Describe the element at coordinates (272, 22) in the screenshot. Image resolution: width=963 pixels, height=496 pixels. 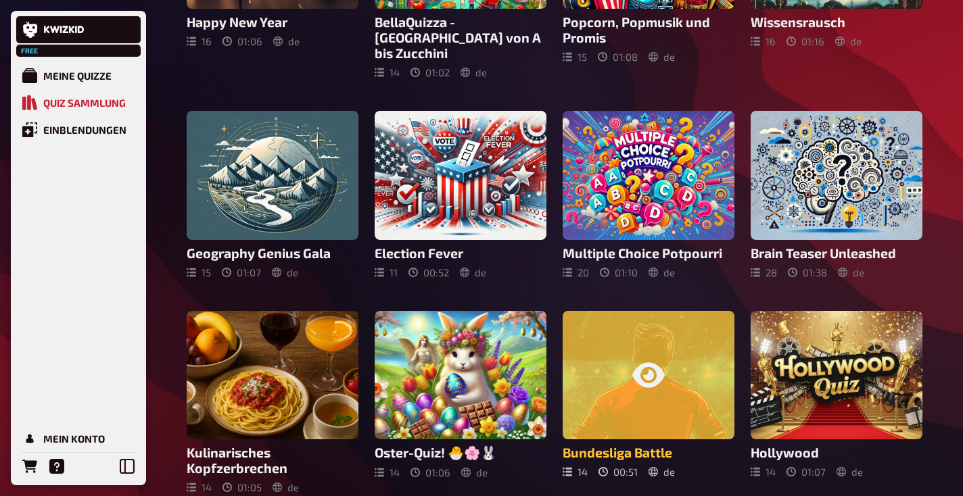
I see `h3: Happy New Year` at that location.